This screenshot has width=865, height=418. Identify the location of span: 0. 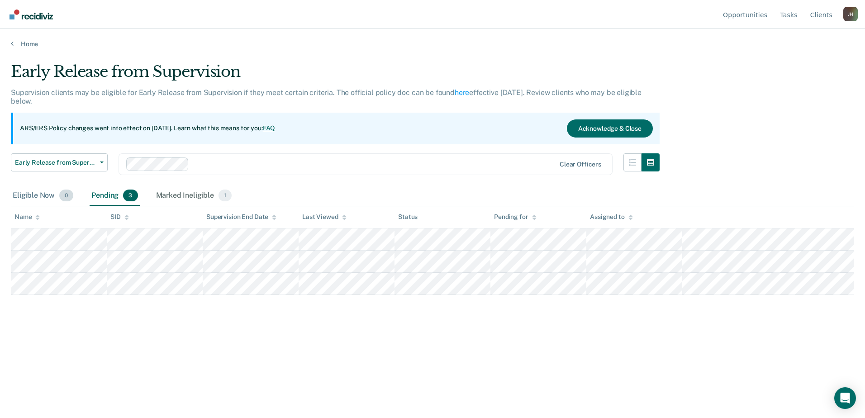
(66, 195).